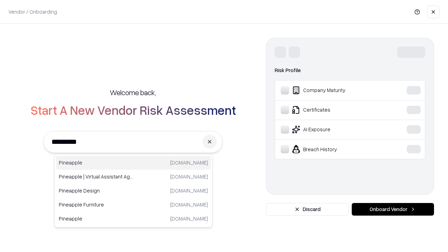 This screenshot has width=448, height=252. What do you see at coordinates (393, 209) in the screenshot?
I see `button: Onboard Vendor` at bounding box center [393, 209].